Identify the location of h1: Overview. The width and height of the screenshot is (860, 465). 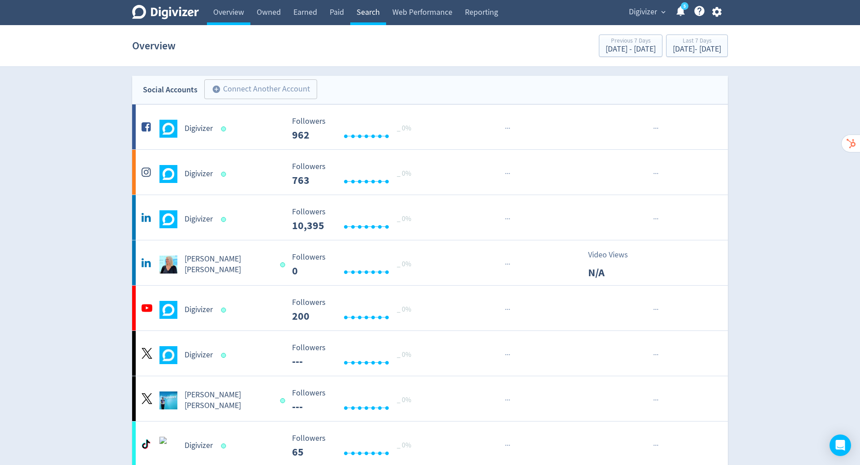
(154, 46).